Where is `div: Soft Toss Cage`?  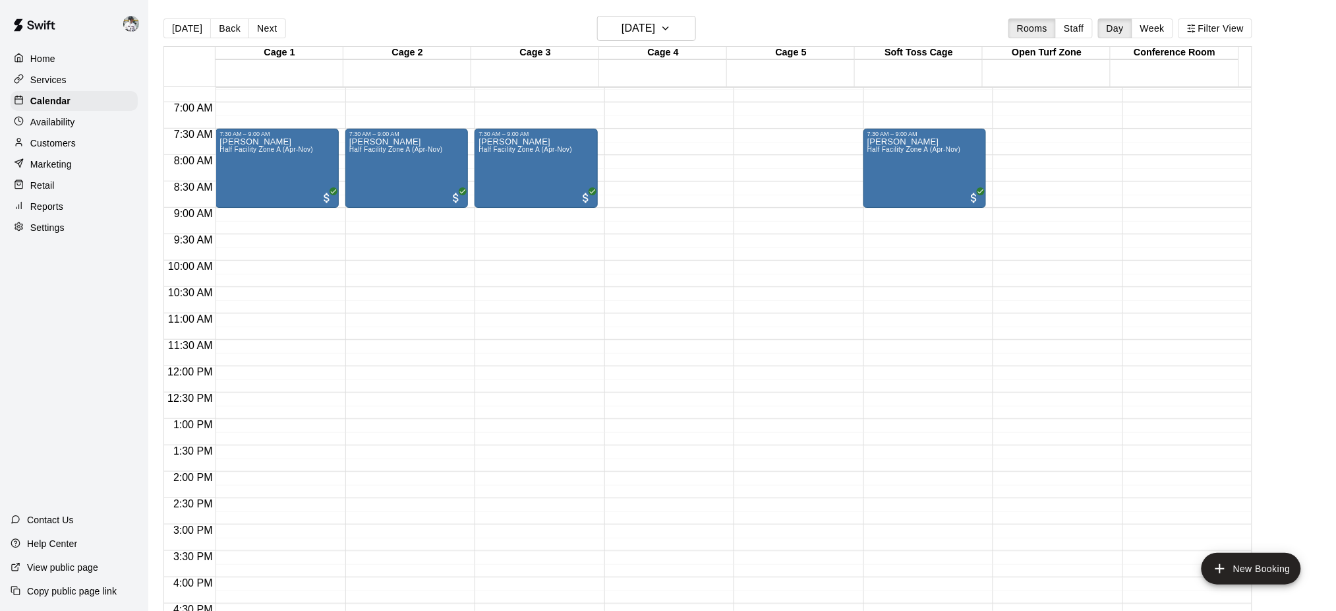 div: Soft Toss Cage is located at coordinates (919, 53).